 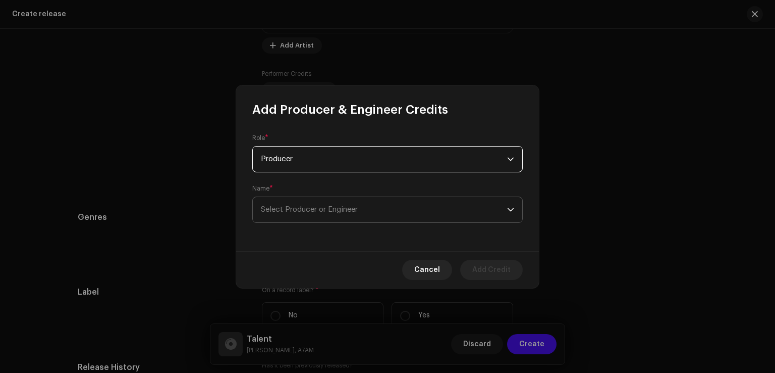 What do you see at coordinates (384, 159) in the screenshot?
I see `span: Producer` at bounding box center [384, 159].